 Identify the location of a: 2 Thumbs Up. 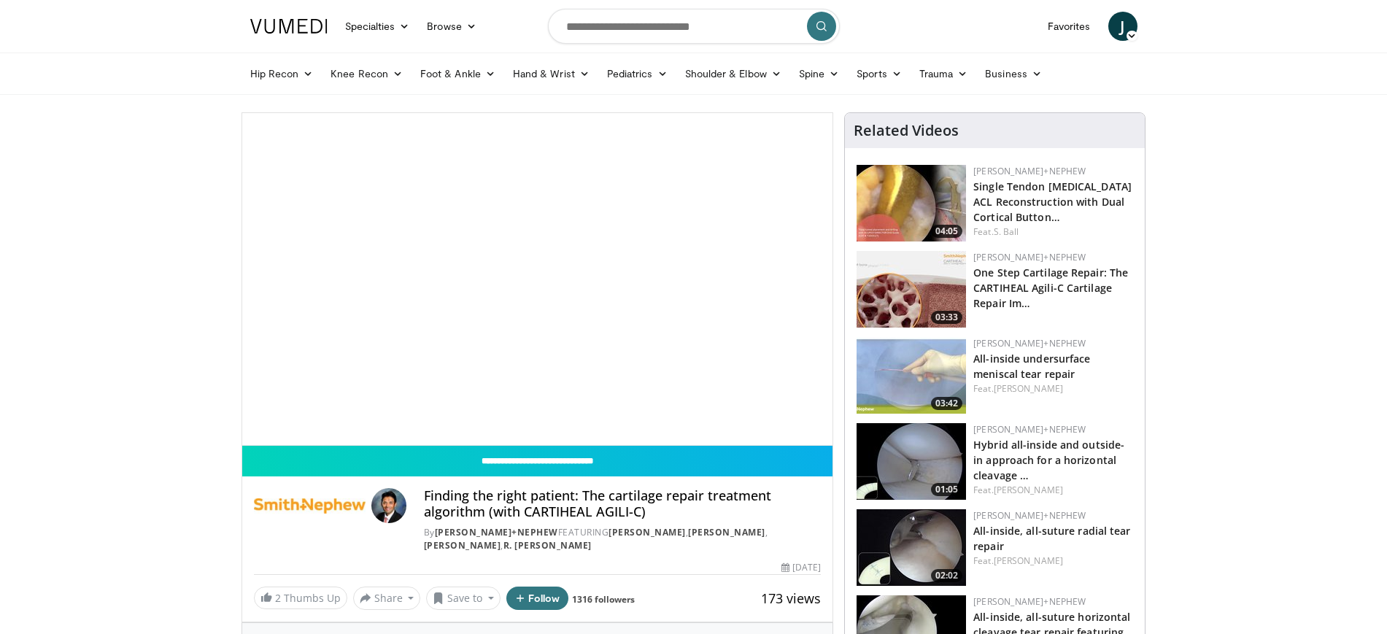
(301, 598).